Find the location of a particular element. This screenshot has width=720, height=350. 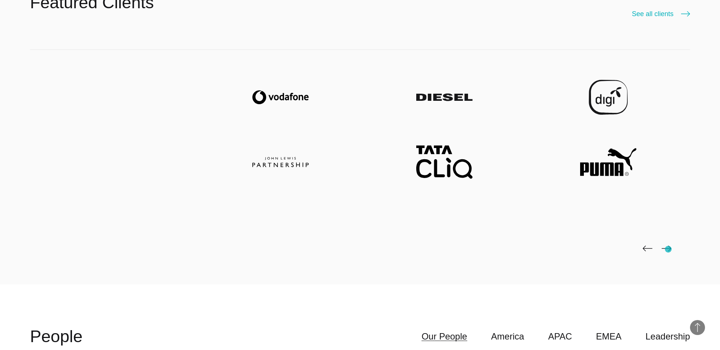

a: Leadership is located at coordinates (668, 337).